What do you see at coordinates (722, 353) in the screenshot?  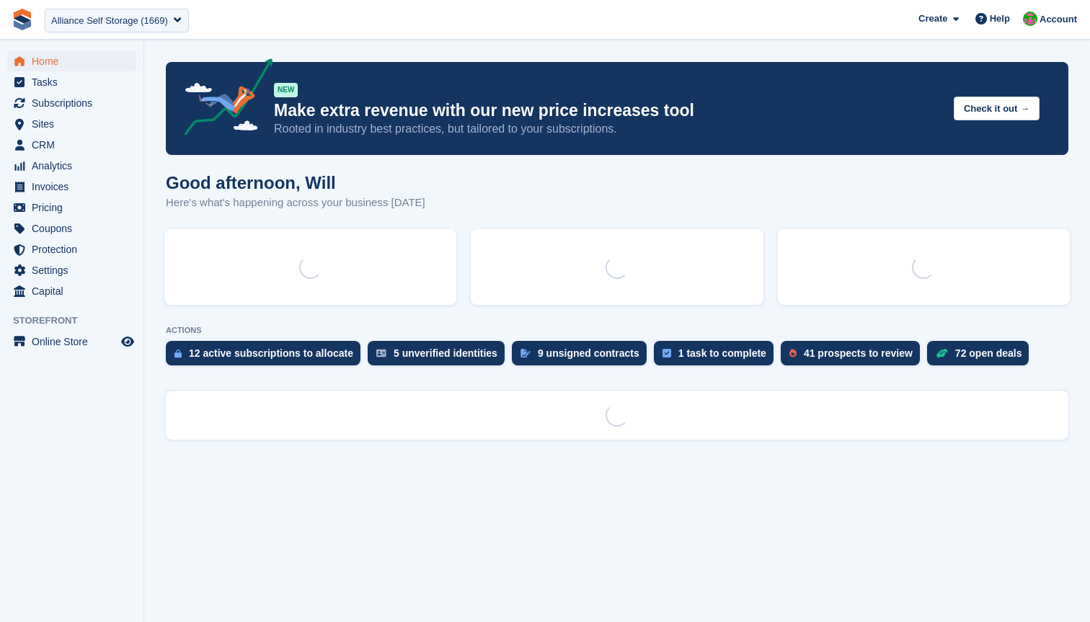 I see `div: 1 task to complete` at bounding box center [722, 353].